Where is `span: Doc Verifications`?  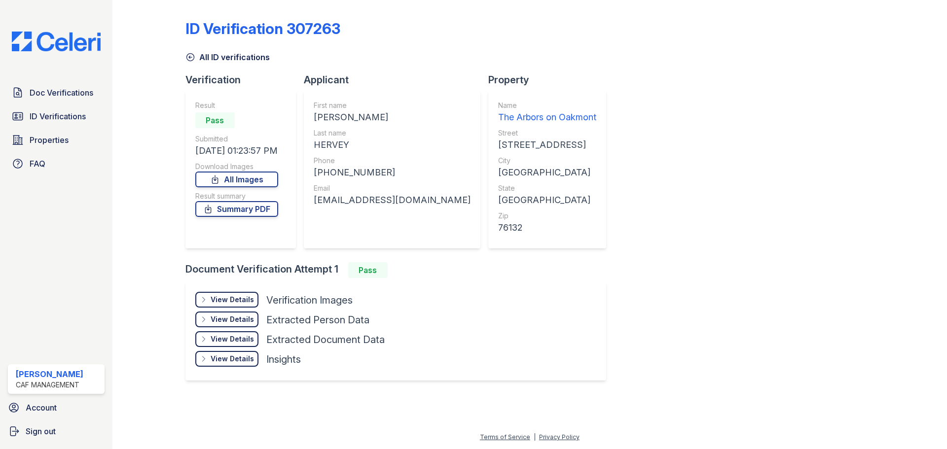 span: Doc Verifications is located at coordinates (61, 93).